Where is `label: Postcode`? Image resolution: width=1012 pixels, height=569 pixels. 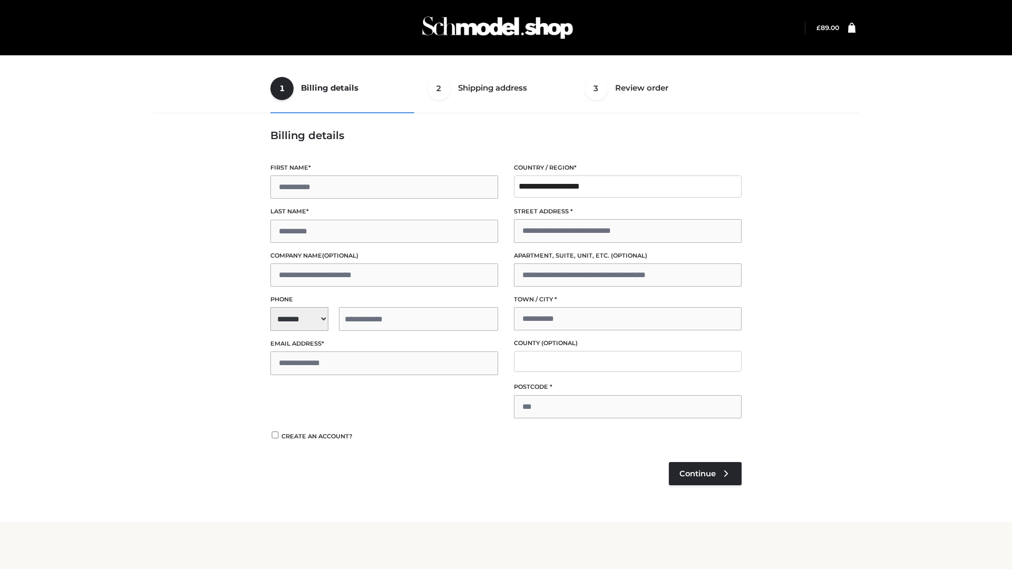
label: Postcode is located at coordinates (628, 387).